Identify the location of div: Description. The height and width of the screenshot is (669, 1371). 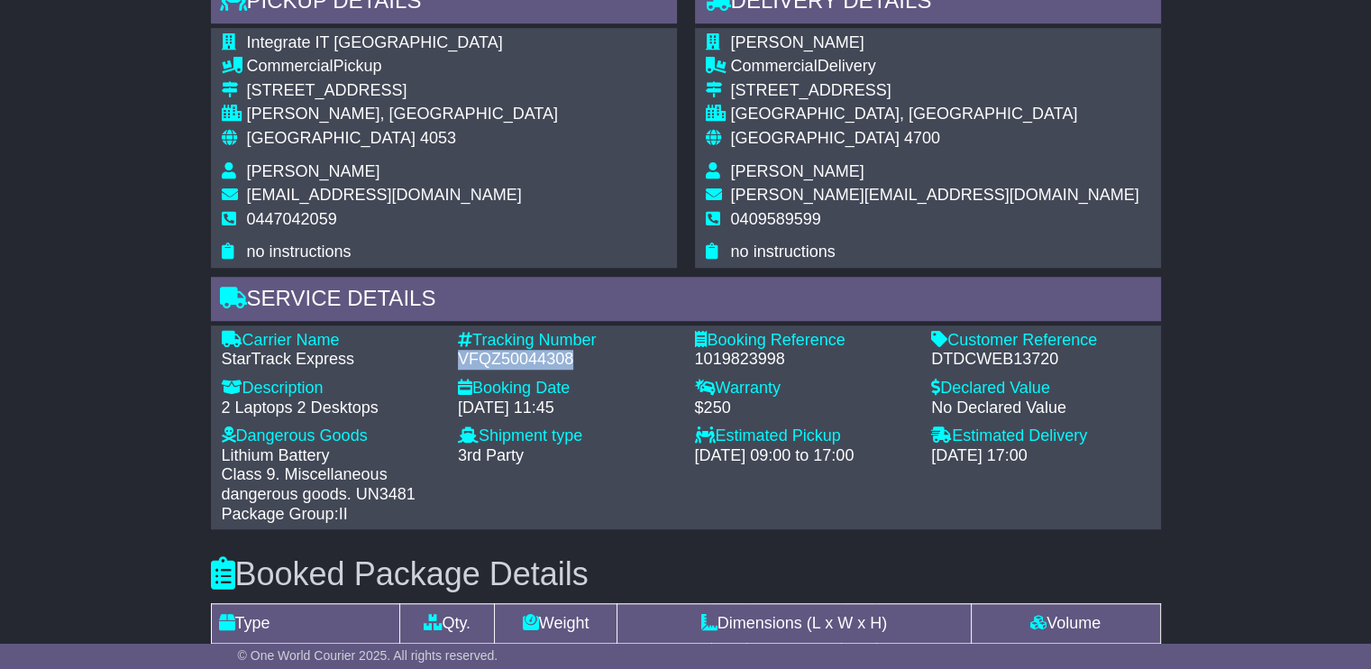
(331, 389).